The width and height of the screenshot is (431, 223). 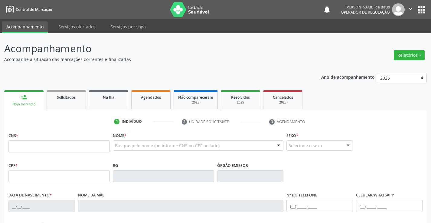 What do you see at coordinates (152, 49) in the screenshot?
I see `p: Acompanhamento` at bounding box center [152, 49].